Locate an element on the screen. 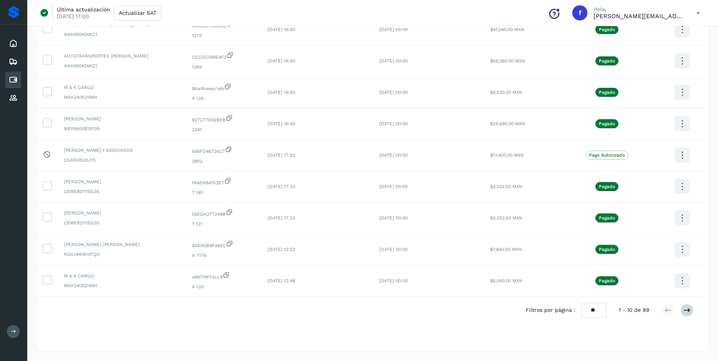 Image resolution: width=718 pixels, height=361 pixels. span: T 121 is located at coordinates (224, 224).